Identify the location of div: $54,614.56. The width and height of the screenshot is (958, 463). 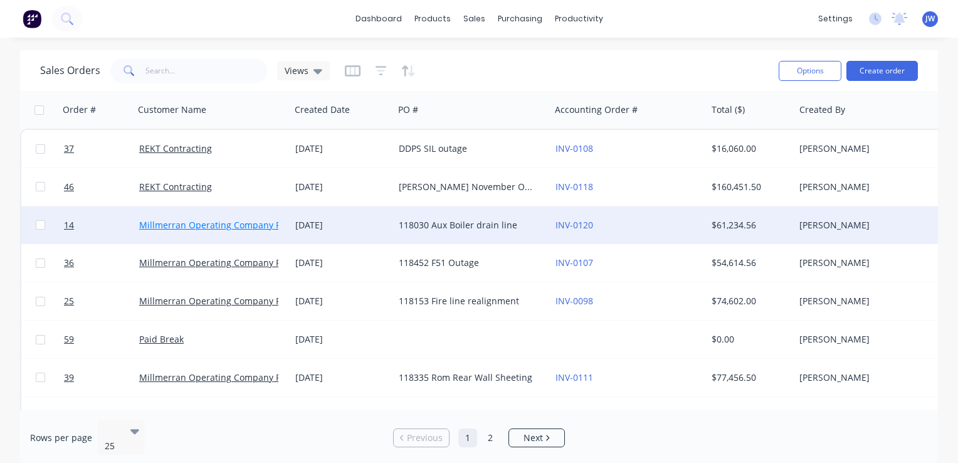
(749, 263).